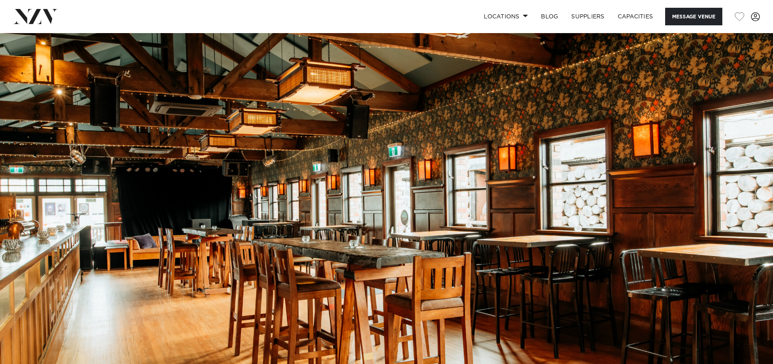 This screenshot has width=773, height=364. I want to click on a: SUPPLIERS, so click(588, 16).